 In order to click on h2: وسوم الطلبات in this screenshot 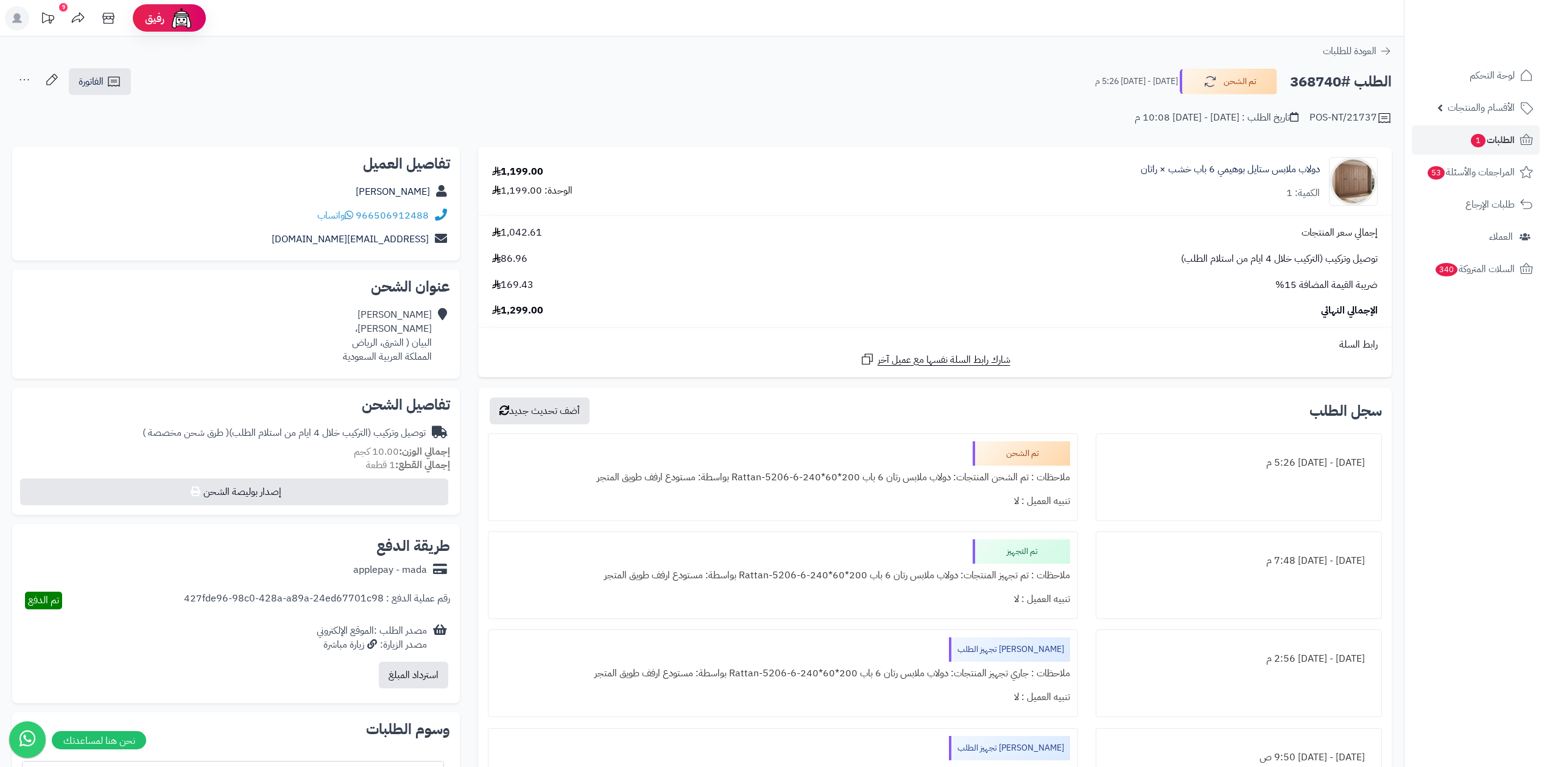, I will do `click(236, 729)`.